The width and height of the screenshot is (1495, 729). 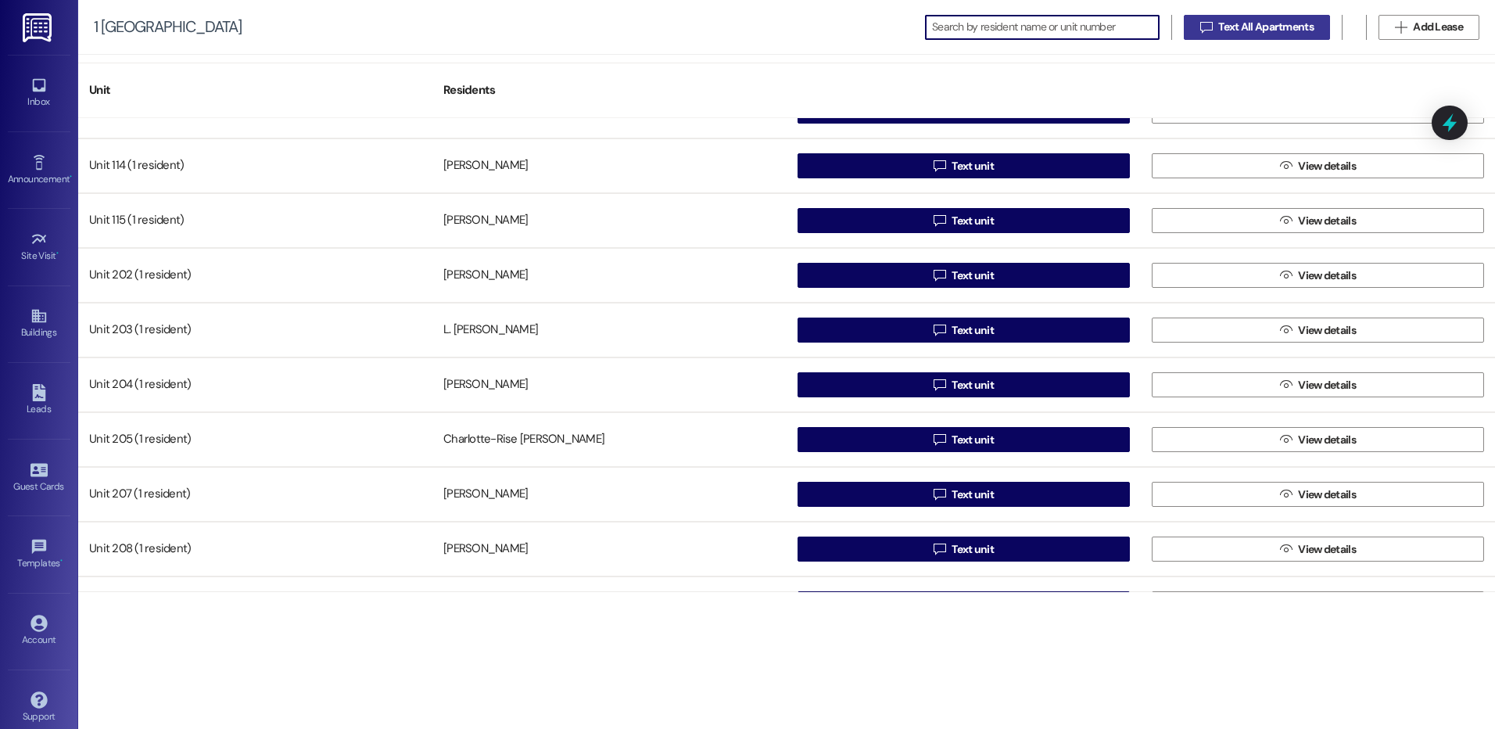 What do you see at coordinates (255, 549) in the screenshot?
I see `div: Unit 208 (1 resident)` at bounding box center [255, 549].